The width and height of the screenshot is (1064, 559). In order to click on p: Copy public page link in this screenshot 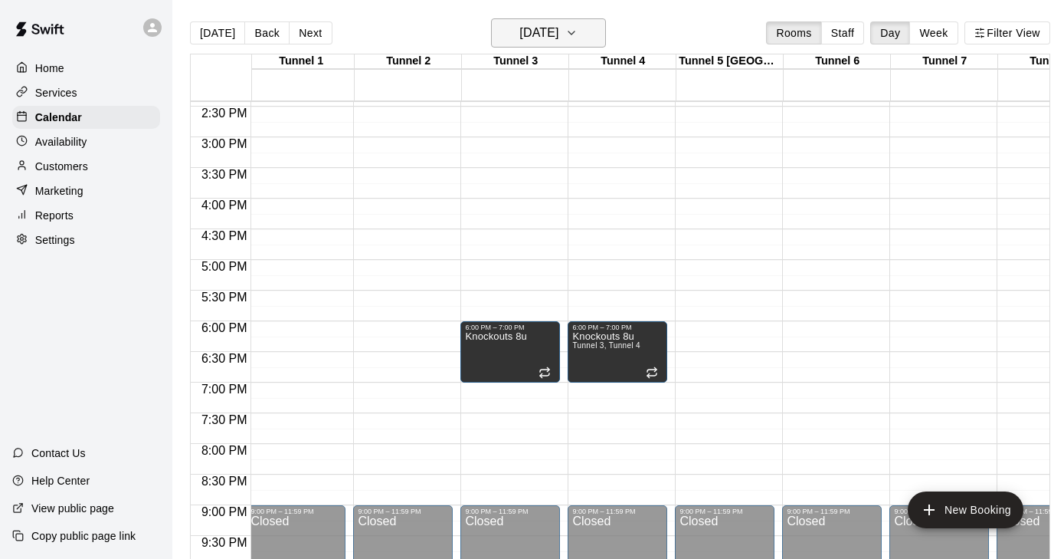, I will do `click(84, 536)`.